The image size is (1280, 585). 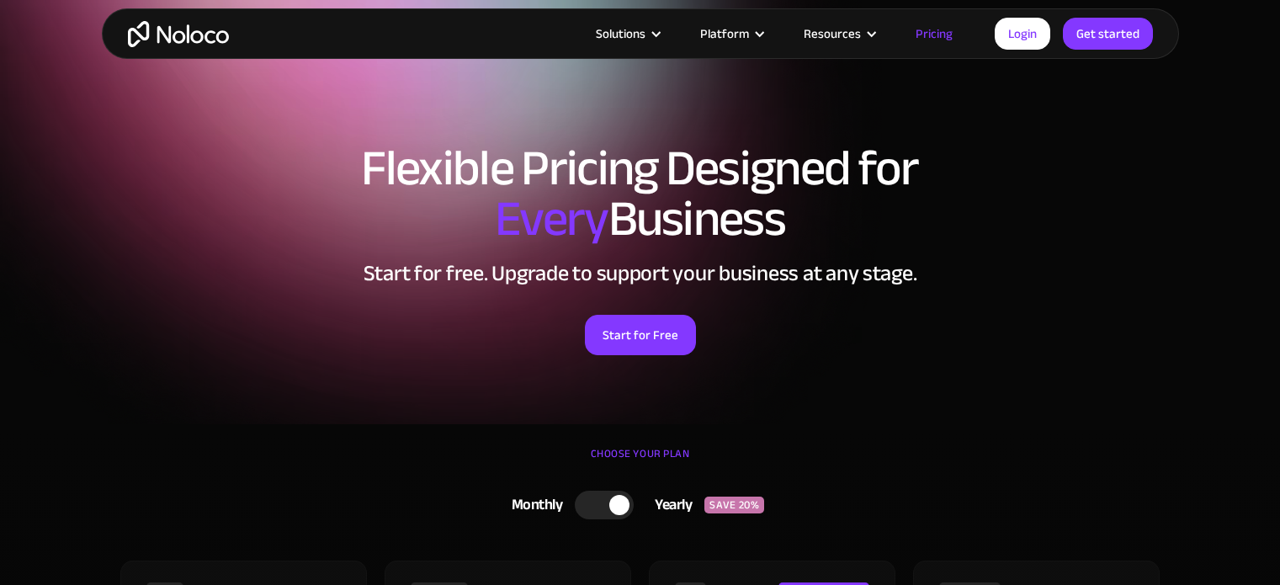 What do you see at coordinates (1023, 34) in the screenshot?
I see `a: Login` at bounding box center [1023, 34].